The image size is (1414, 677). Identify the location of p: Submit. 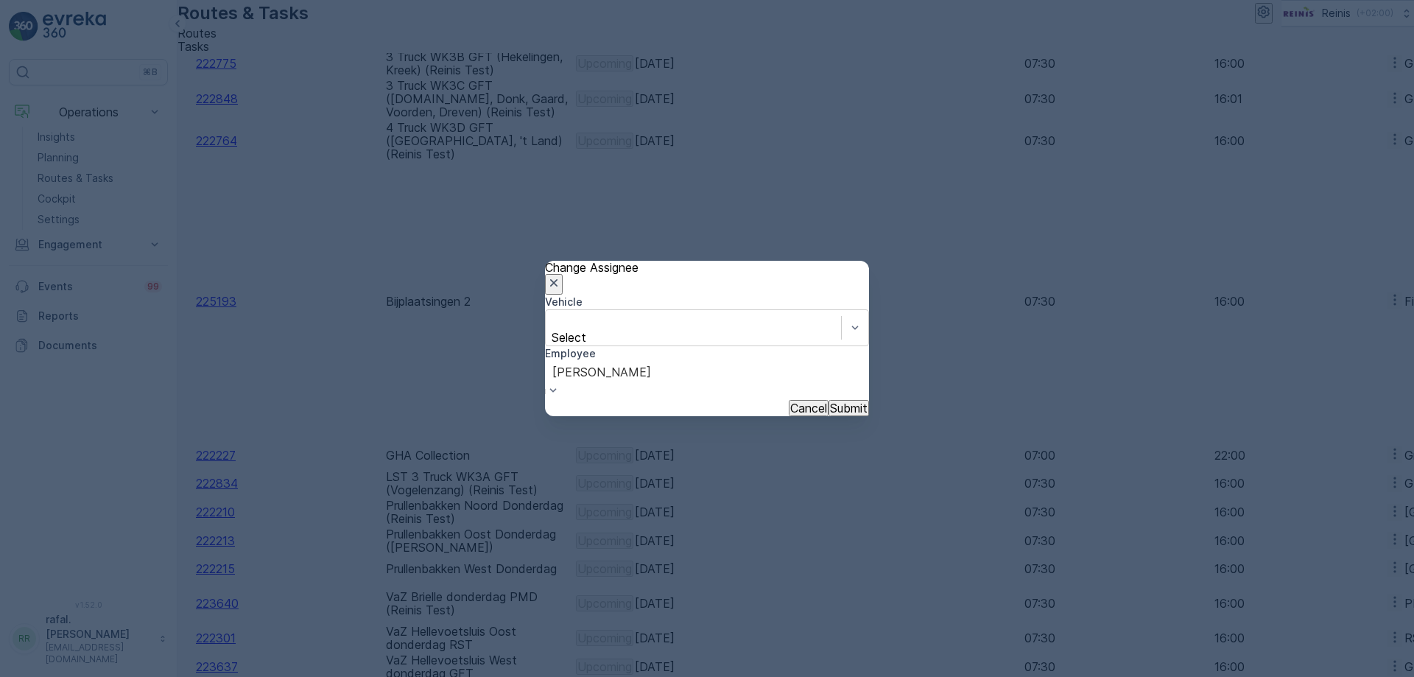
(848, 408).